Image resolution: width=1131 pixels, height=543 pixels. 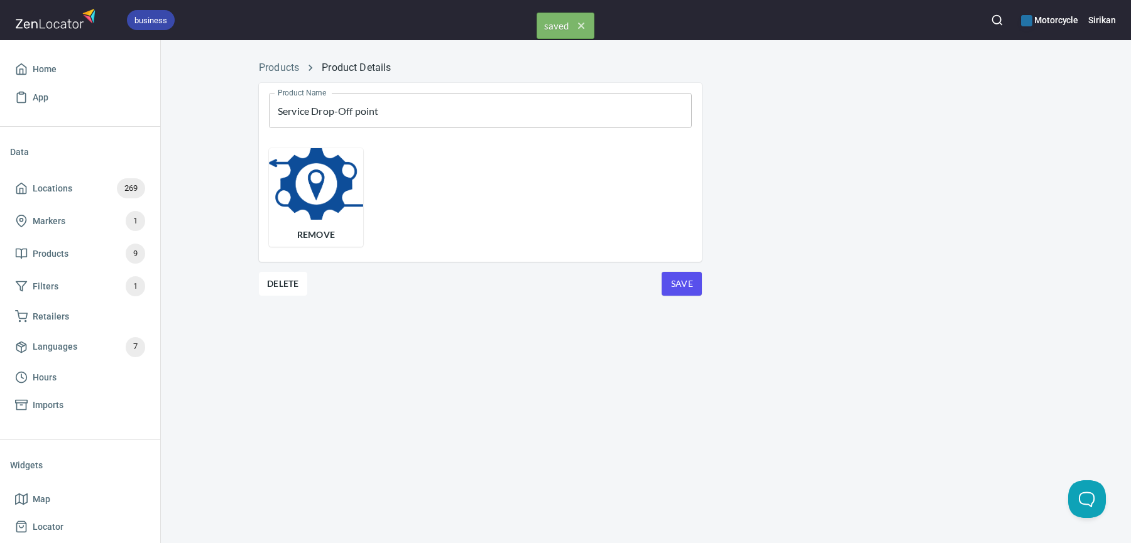 I want to click on a: Product Details, so click(x=356, y=67).